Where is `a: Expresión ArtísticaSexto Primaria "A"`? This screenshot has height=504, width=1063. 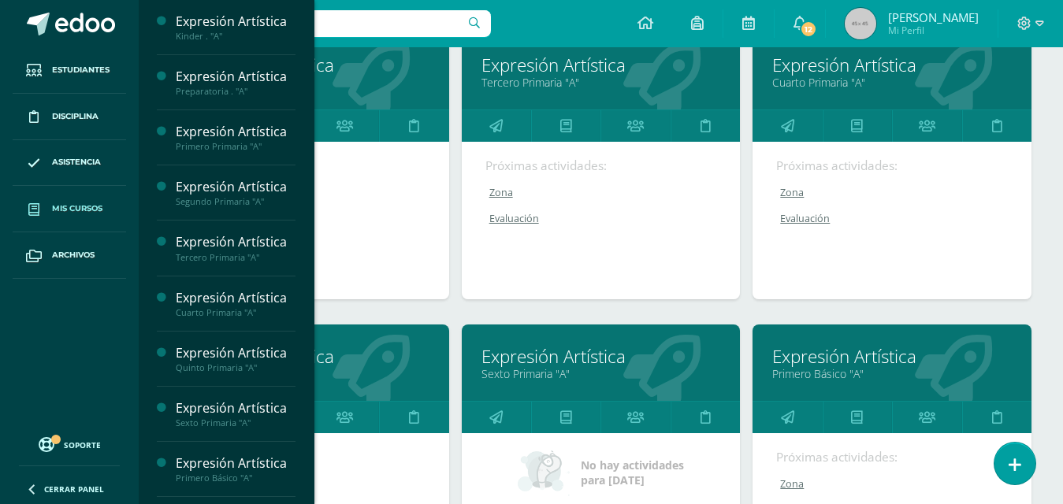
a: Expresión ArtísticaSexto Primaria "A" is located at coordinates (236, 414).